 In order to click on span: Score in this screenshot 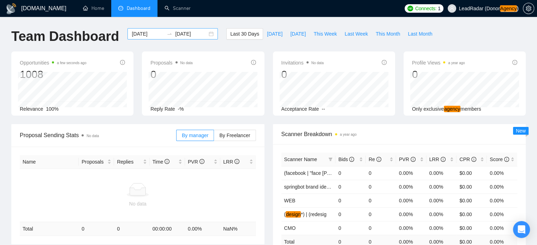, I will do `click(499, 159)`.